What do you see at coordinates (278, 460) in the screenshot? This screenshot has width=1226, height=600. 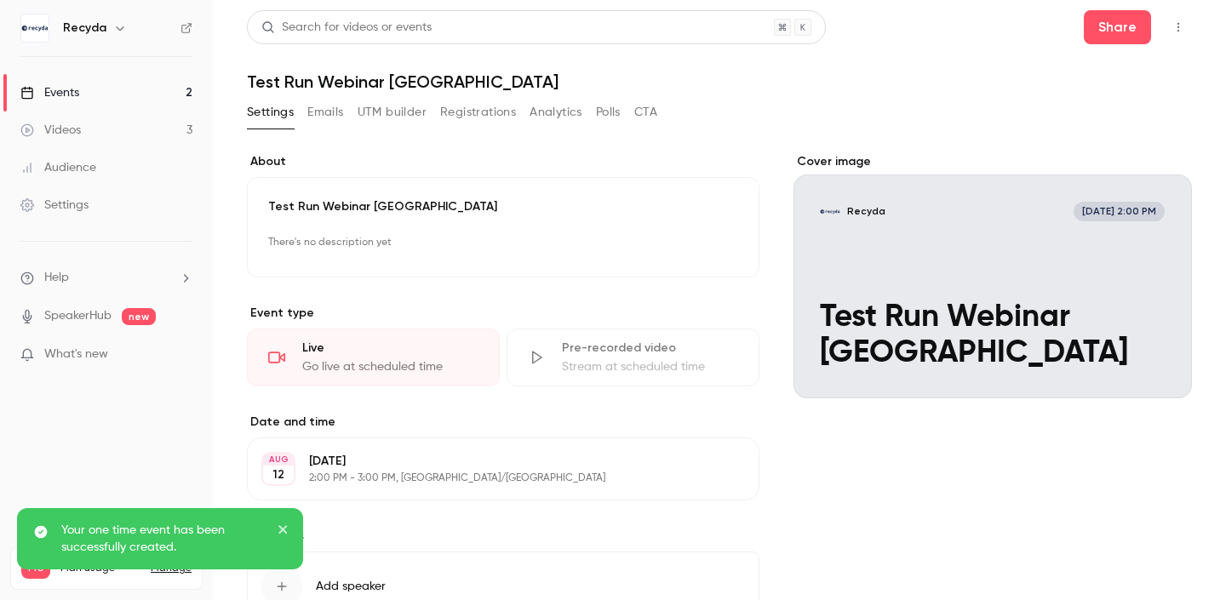 I see `div: AUG` at bounding box center [278, 460].